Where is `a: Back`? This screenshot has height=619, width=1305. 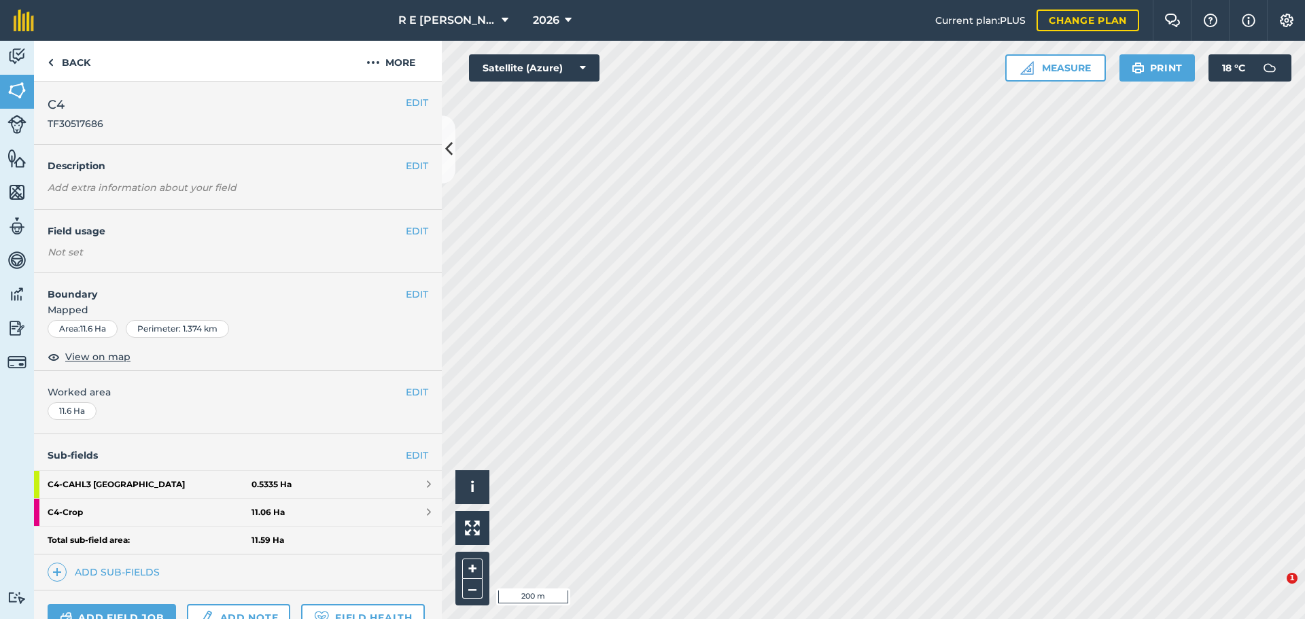 a: Back is located at coordinates (69, 61).